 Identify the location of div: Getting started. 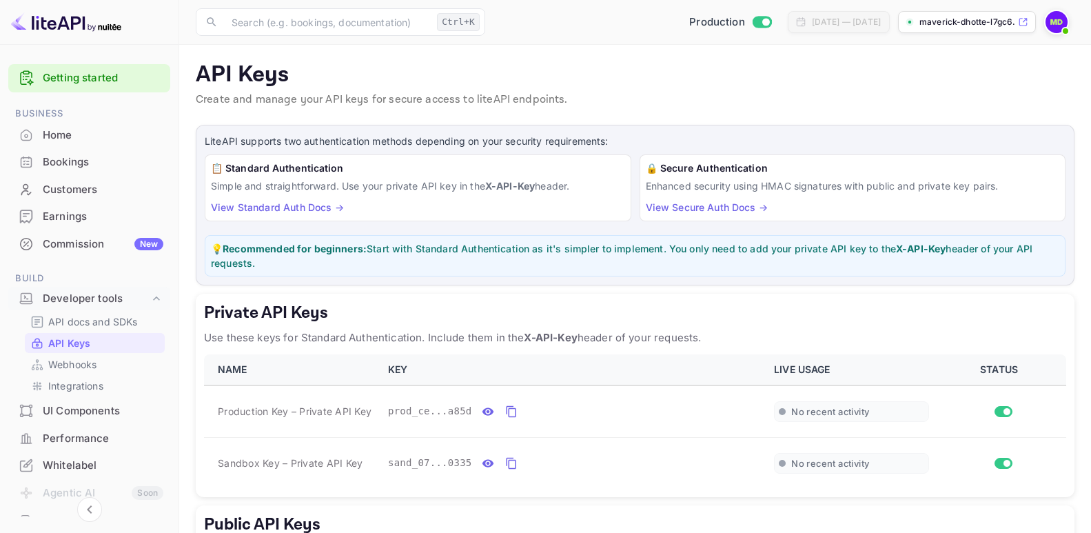
(89, 78).